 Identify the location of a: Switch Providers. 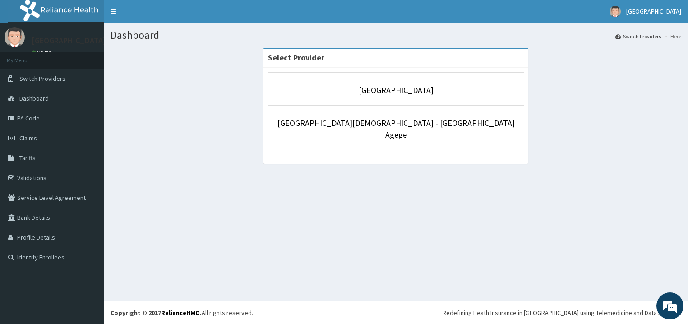
(638, 36).